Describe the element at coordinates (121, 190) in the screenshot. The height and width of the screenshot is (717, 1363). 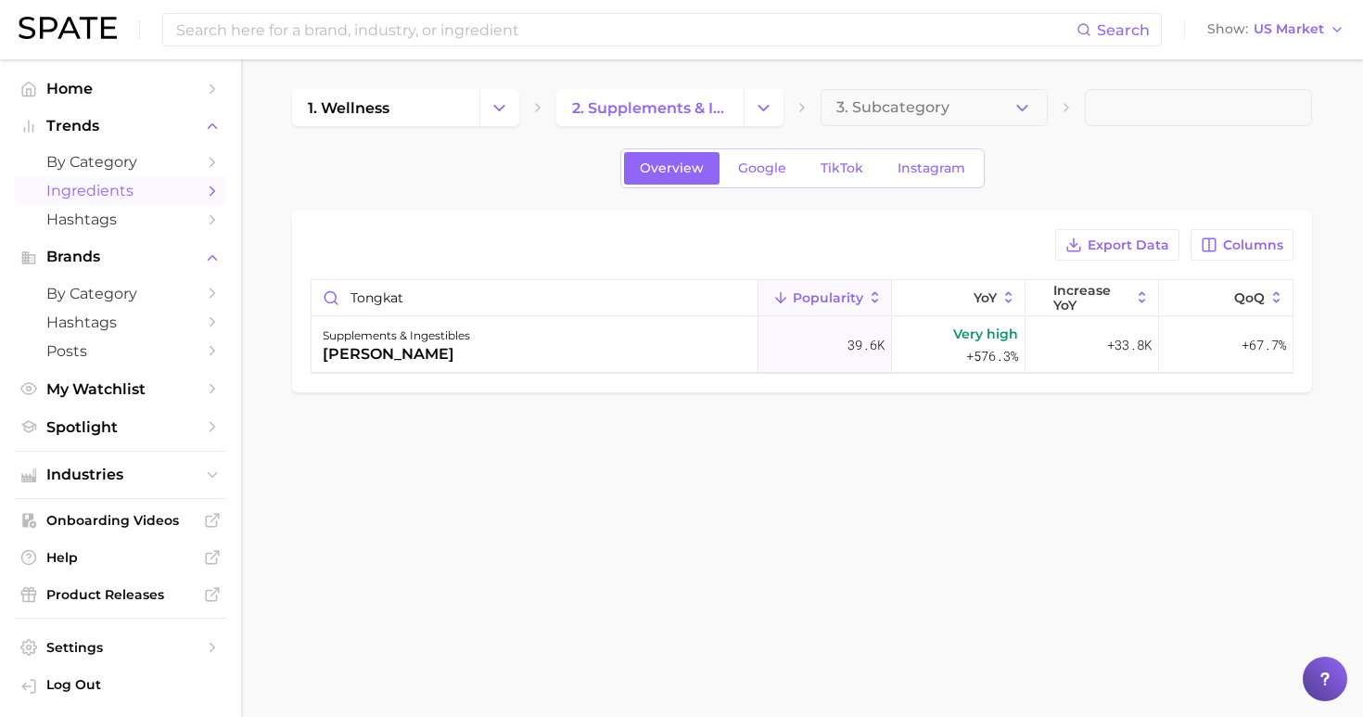
I see `span: Ingredients` at that location.